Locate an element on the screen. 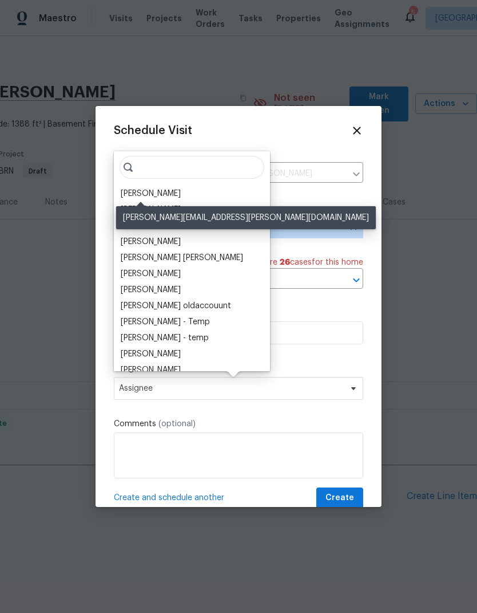 Image resolution: width=477 pixels, height=613 pixels. span: (optional) is located at coordinates (177, 424).